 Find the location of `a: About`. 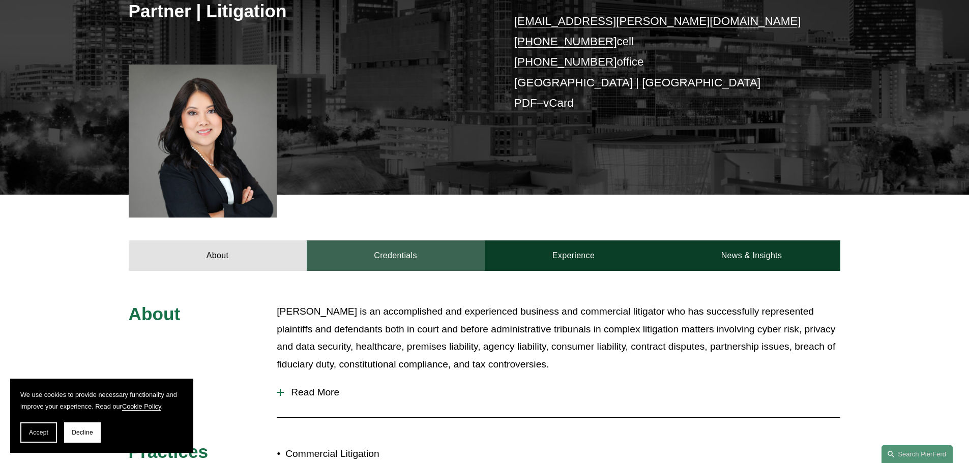

a: About is located at coordinates (218, 256).